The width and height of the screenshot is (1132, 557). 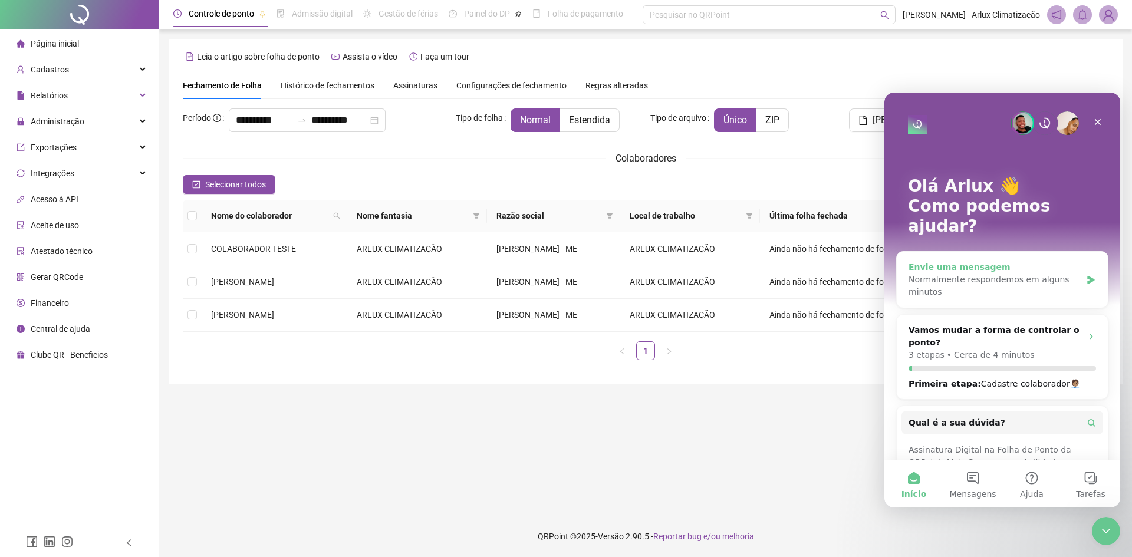 I want to click on span: Tipo de arquivo, so click(x=678, y=118).